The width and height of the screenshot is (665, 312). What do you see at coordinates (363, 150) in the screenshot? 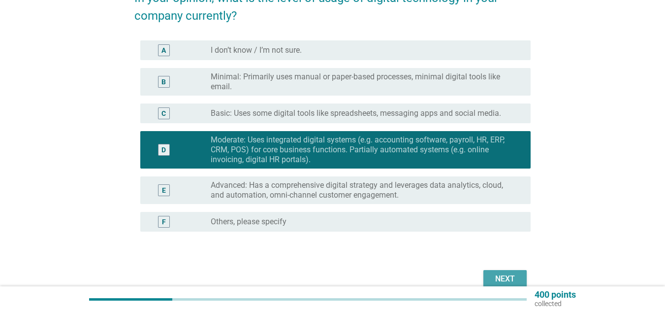
I see `label: Moderate: Uses integrated digital systems (e.g. accounting software, payroll, HR, ERP, CRM, POS) ...` at bounding box center [363, 150].